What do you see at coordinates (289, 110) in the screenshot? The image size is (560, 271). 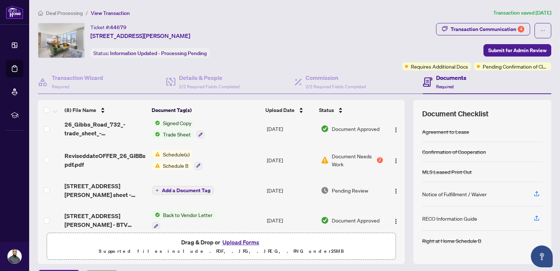 I see `th: Upload Date` at bounding box center [289, 110].